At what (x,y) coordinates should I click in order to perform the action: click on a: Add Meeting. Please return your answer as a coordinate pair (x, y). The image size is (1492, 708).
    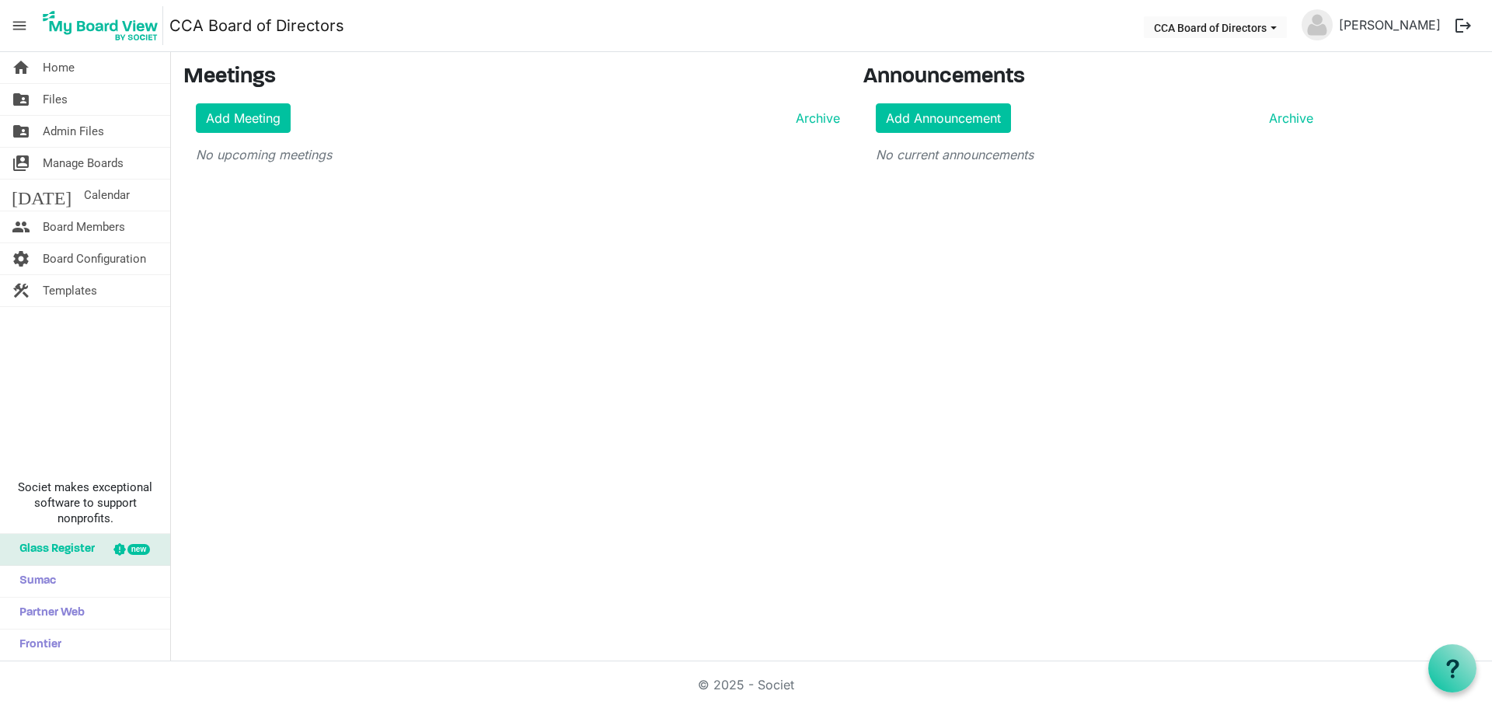
    Looking at the image, I should click on (243, 118).